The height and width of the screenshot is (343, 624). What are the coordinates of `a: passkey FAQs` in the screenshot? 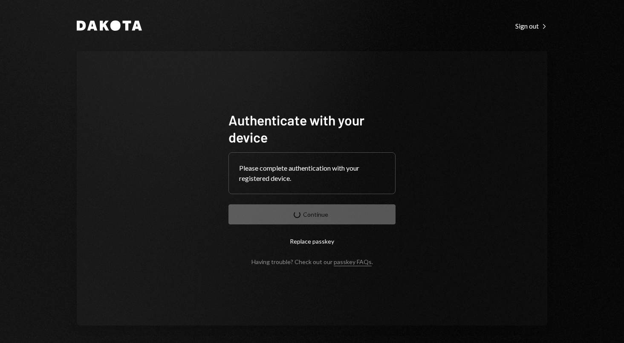 It's located at (352, 262).